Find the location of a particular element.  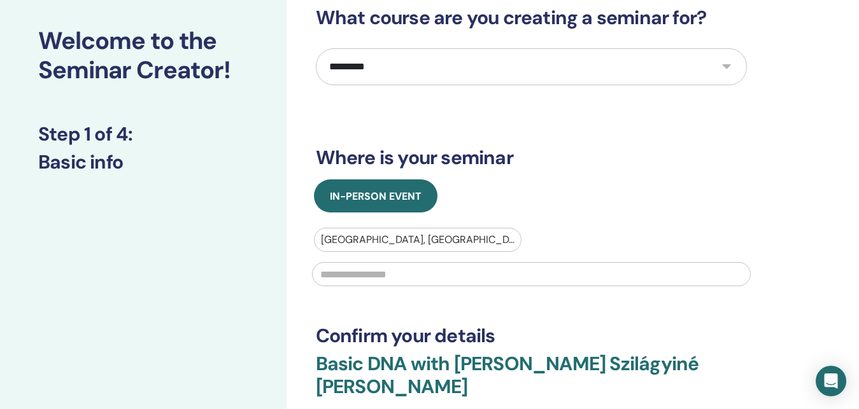

h3: Basic info is located at coordinates (143, 162).